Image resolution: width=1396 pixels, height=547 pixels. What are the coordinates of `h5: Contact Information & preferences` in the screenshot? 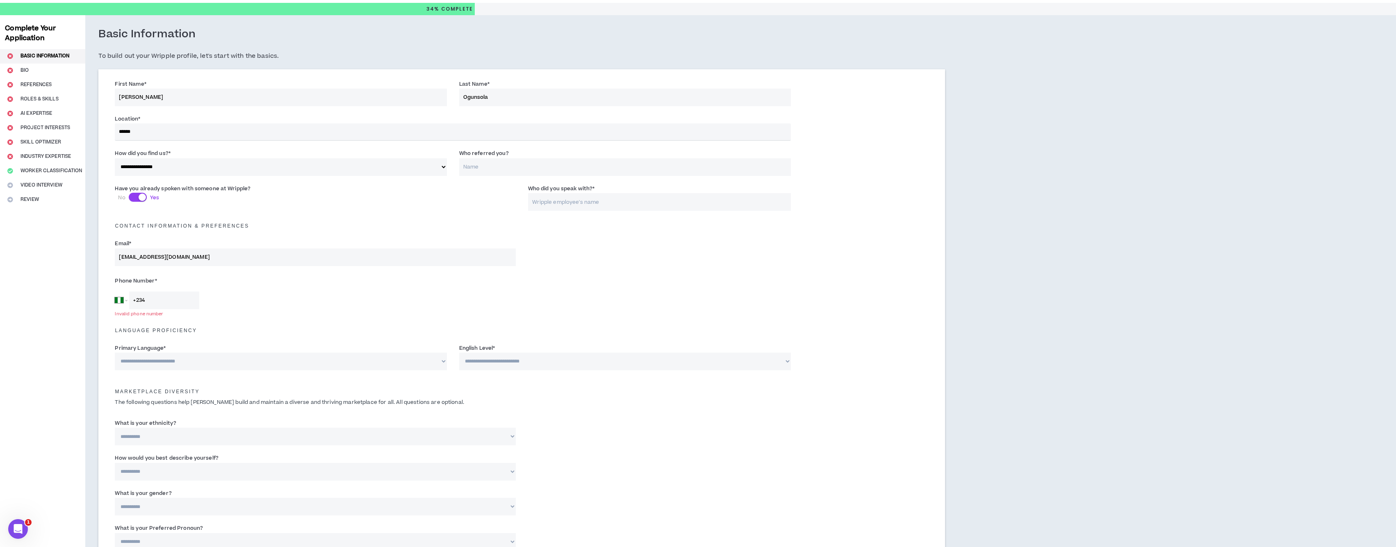 It's located at (521, 226).